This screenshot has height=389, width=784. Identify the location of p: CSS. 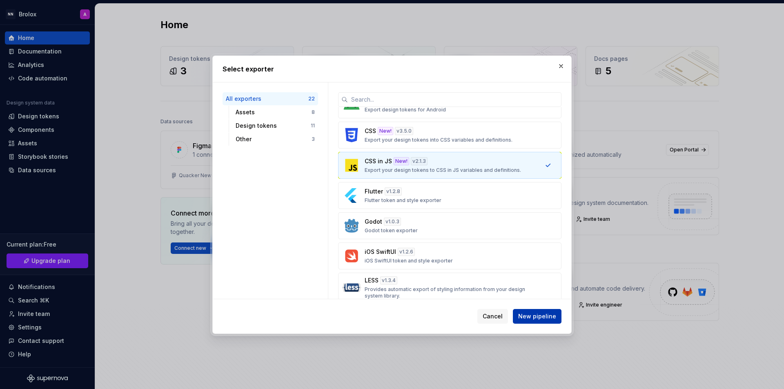
(370, 131).